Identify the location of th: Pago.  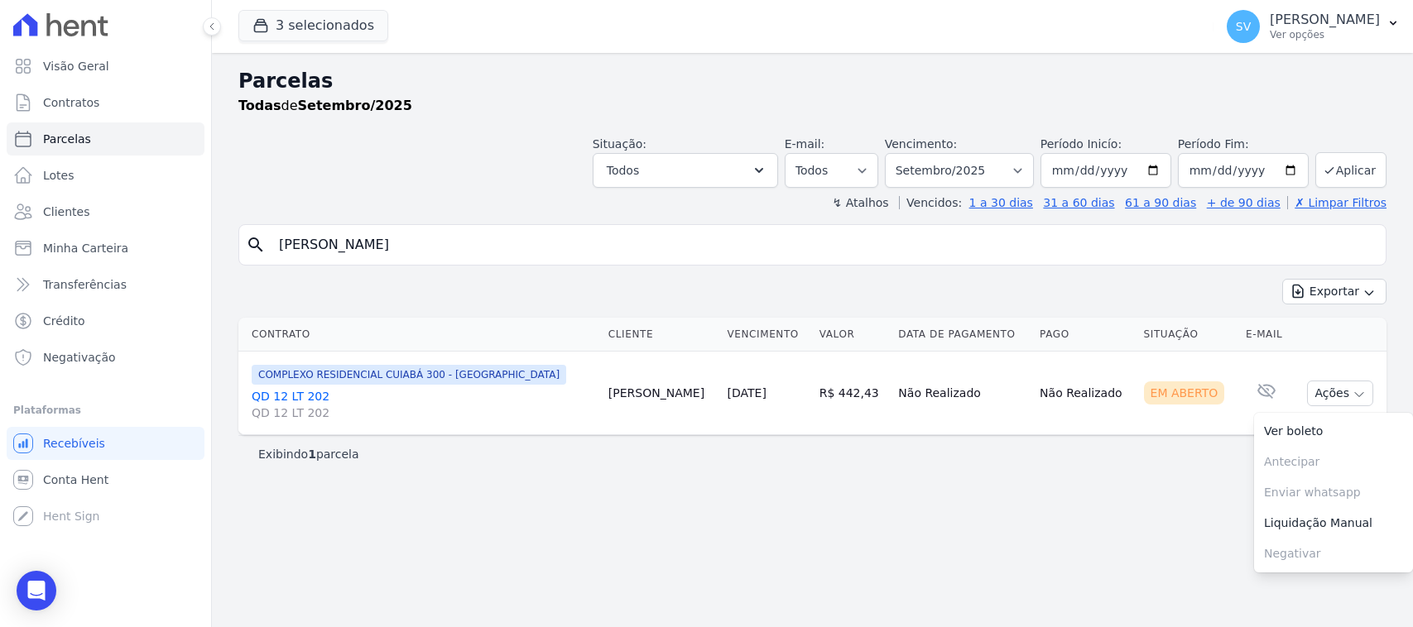
(1084, 334).